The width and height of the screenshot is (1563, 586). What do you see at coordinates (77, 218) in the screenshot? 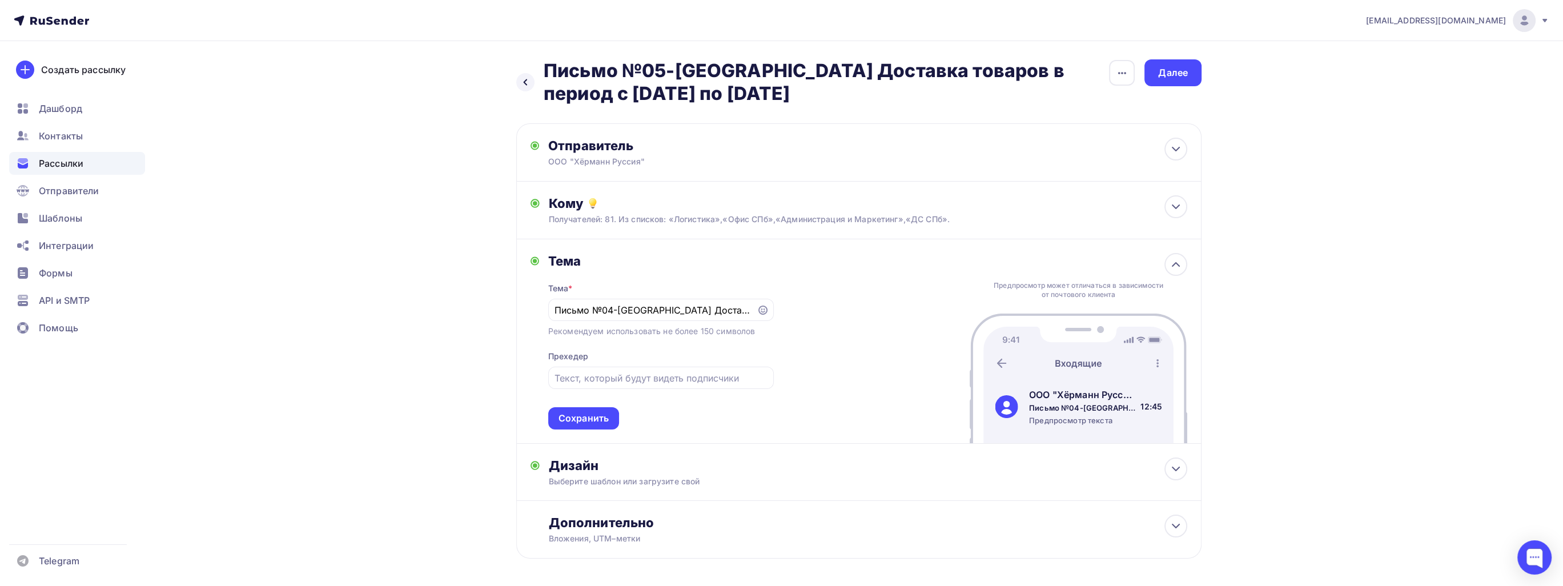
I see `a: Шаблоны` at bounding box center [77, 218].